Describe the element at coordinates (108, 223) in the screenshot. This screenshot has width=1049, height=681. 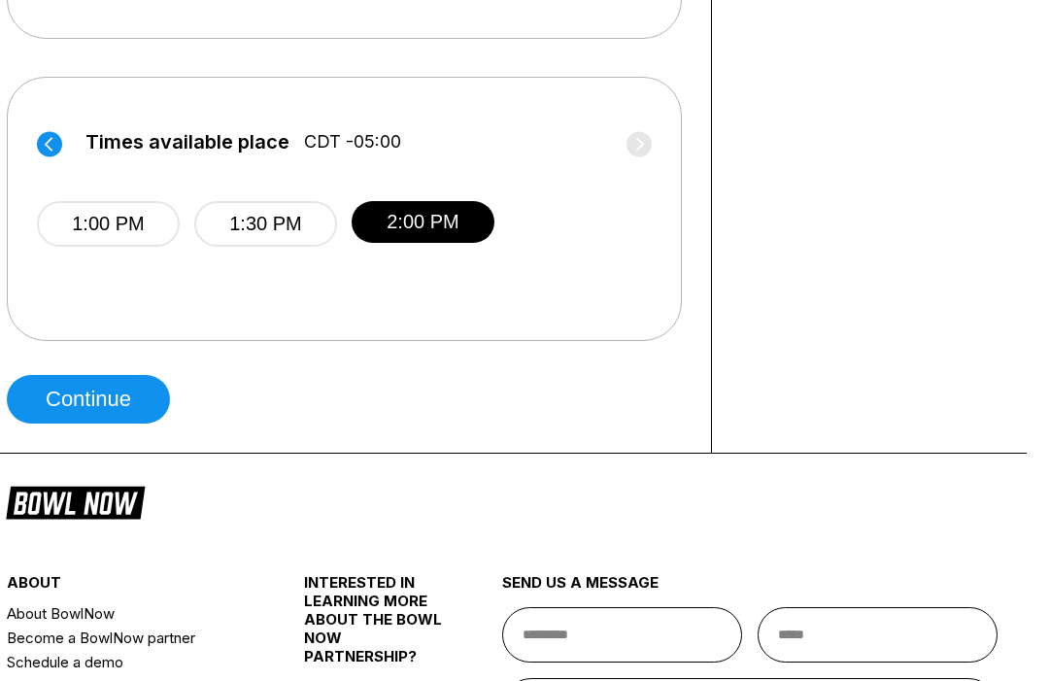
I see `button: 1:00 PM` at that location.